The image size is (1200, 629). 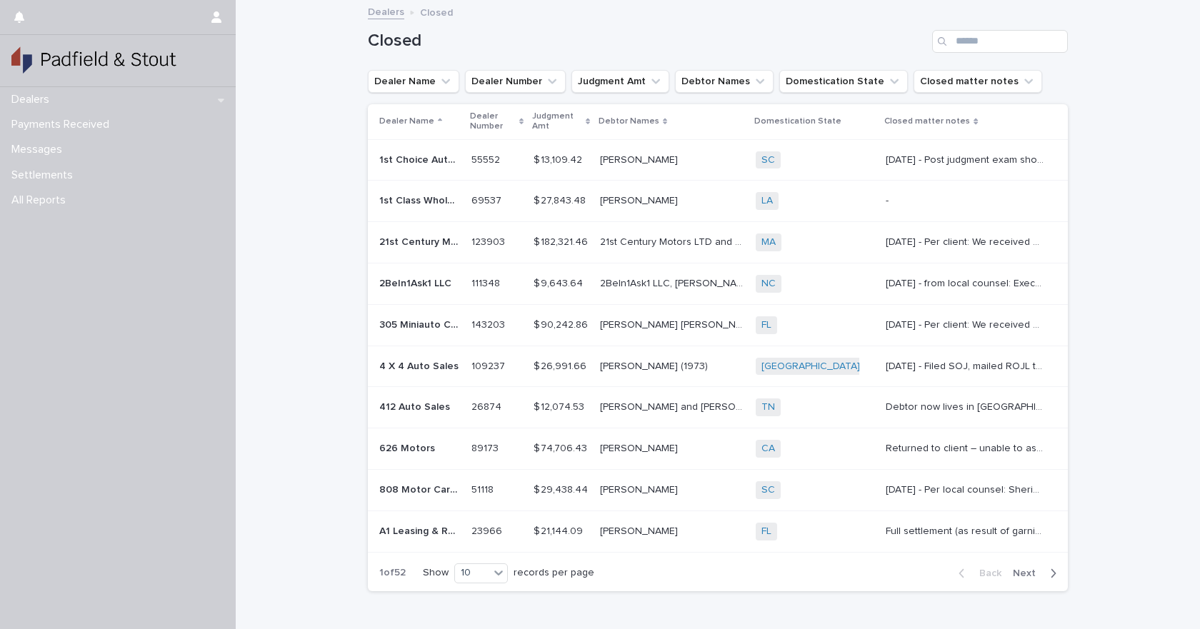 What do you see at coordinates (94, 61) in the screenshot?
I see `img: gSPaZaQw2XYDTaYHK8uQ` at bounding box center [94, 61].